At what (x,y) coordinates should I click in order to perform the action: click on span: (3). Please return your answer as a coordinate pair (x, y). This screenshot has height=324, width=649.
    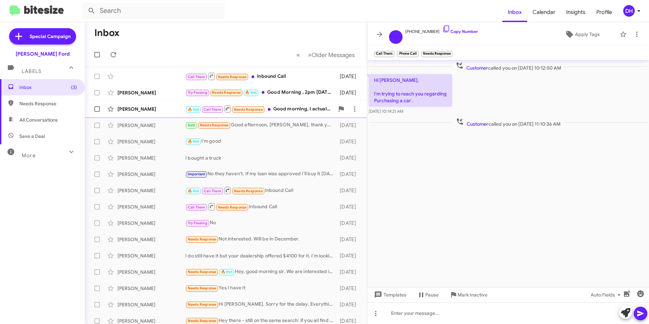
    Looking at the image, I should click on (74, 87).